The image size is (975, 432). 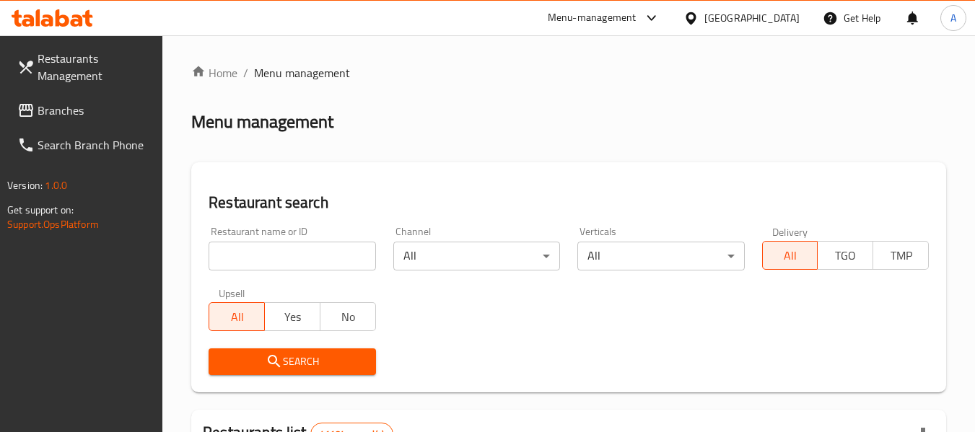 I want to click on span: Search Branch Phone, so click(x=95, y=145).